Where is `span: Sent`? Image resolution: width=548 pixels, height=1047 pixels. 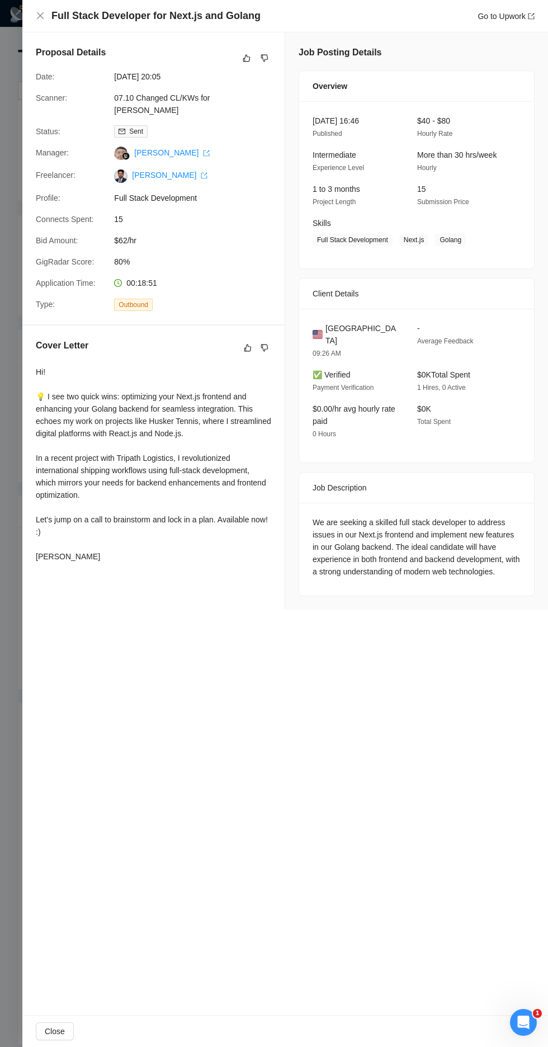
span: Sent is located at coordinates (136, 131).